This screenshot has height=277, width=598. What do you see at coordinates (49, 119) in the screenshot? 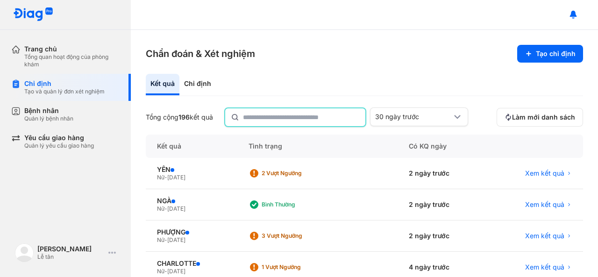
I see `div: Quản lý bệnh nhân` at bounding box center [49, 119].